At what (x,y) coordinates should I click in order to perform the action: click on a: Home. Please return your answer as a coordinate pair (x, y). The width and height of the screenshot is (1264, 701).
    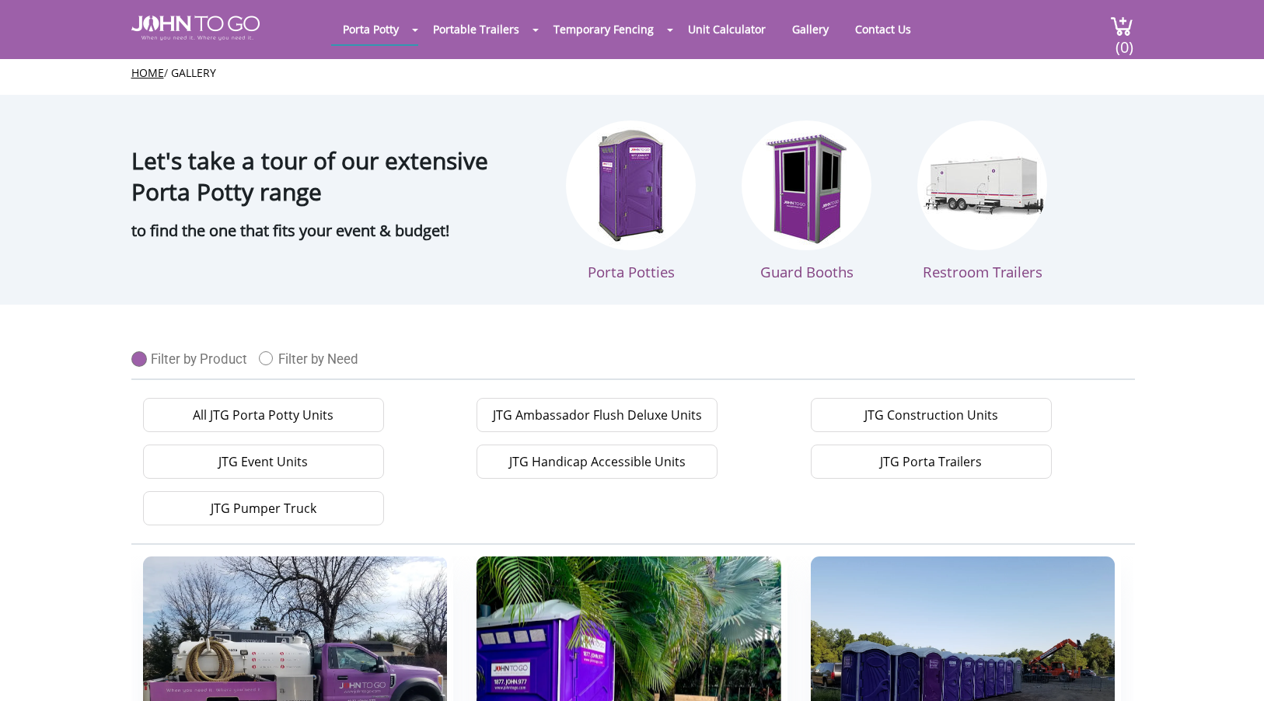
    Looking at the image, I should click on (148, 72).